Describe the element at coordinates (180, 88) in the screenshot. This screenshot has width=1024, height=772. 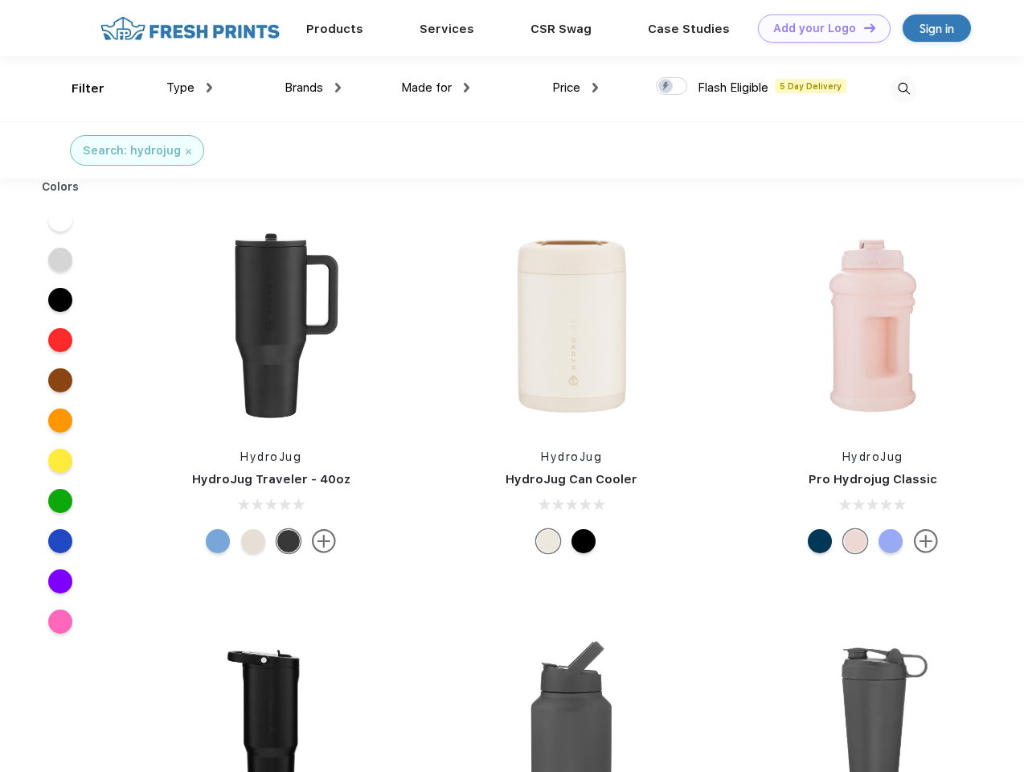
I see `span: Type` at that location.